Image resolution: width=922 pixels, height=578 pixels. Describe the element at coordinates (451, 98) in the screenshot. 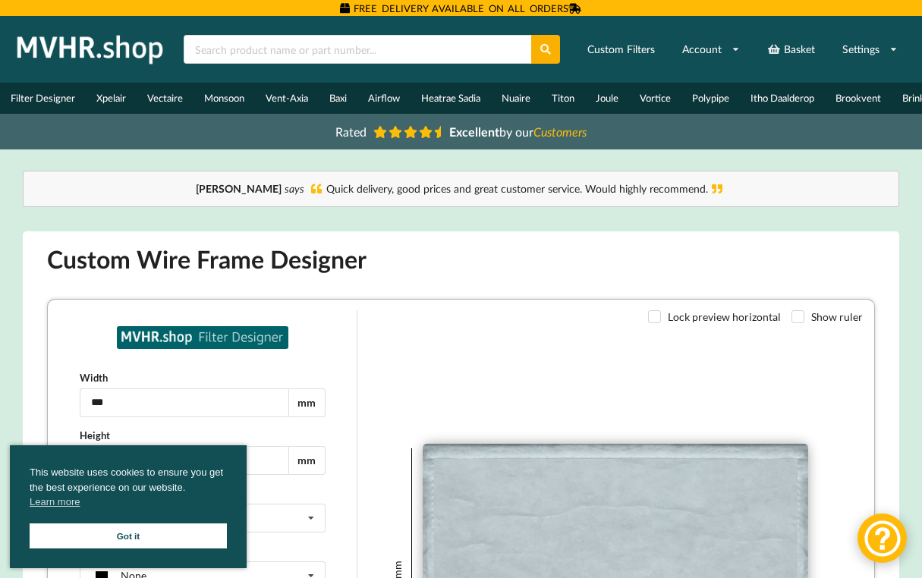

I see `a: Heatrae Sadia` at that location.